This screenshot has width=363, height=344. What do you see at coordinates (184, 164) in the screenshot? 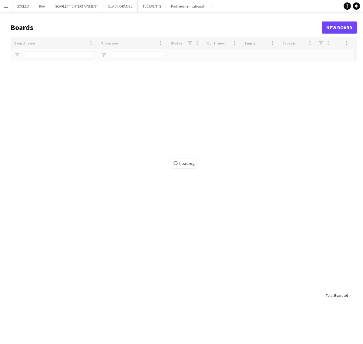
I see `span: Loading` at bounding box center [184, 164].